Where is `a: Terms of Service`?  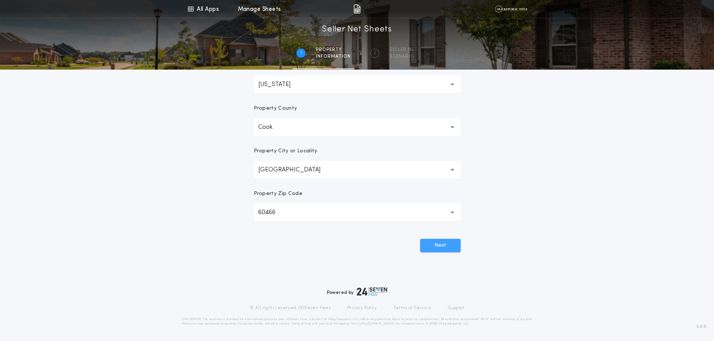
a: Terms of Service is located at coordinates (412, 308).